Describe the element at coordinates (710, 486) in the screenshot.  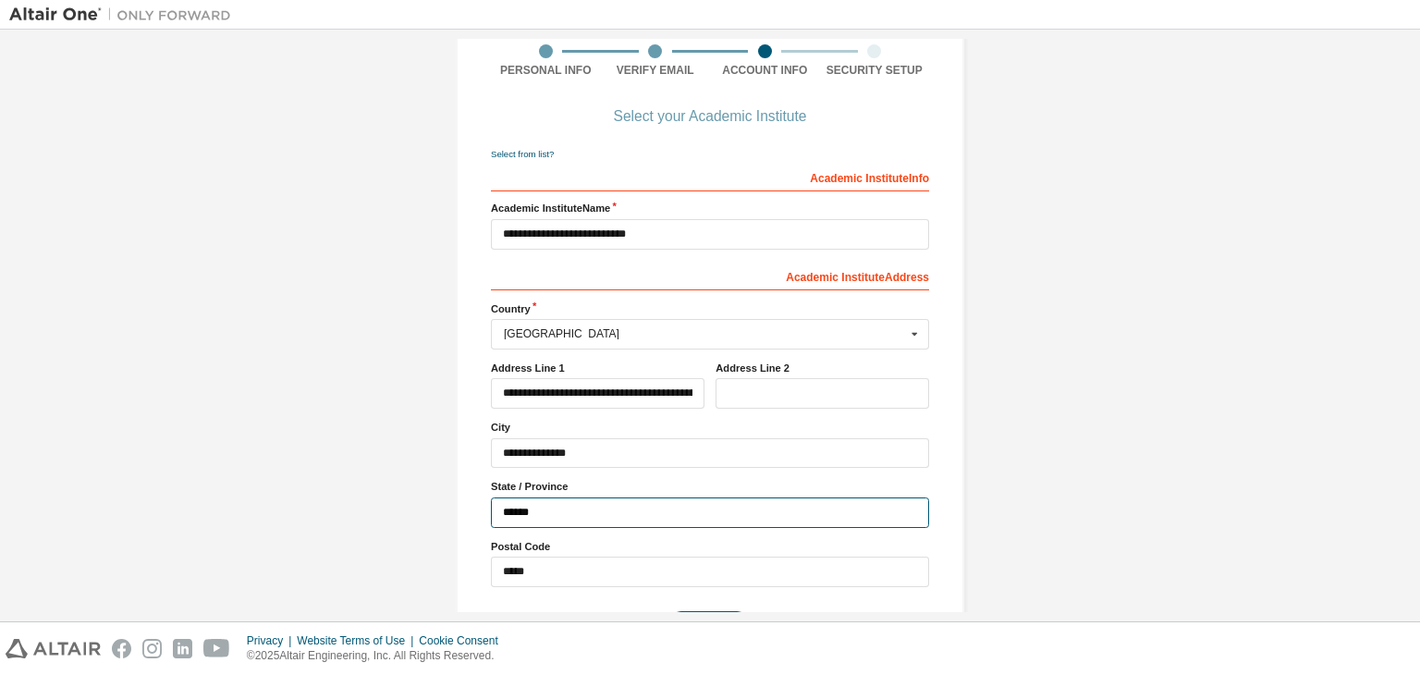
I see `label: State / Province` at that location.